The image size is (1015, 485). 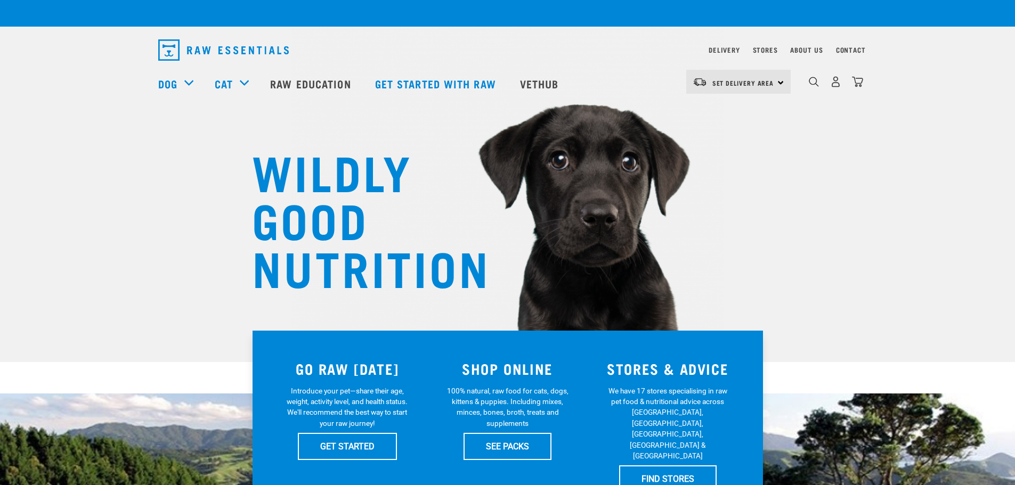 I want to click on h3: SHOP ONLINE, so click(x=507, y=369).